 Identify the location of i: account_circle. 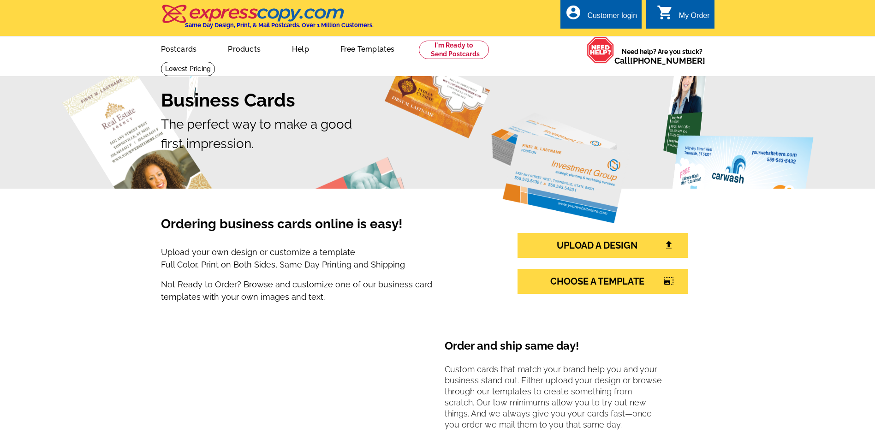
(573, 12).